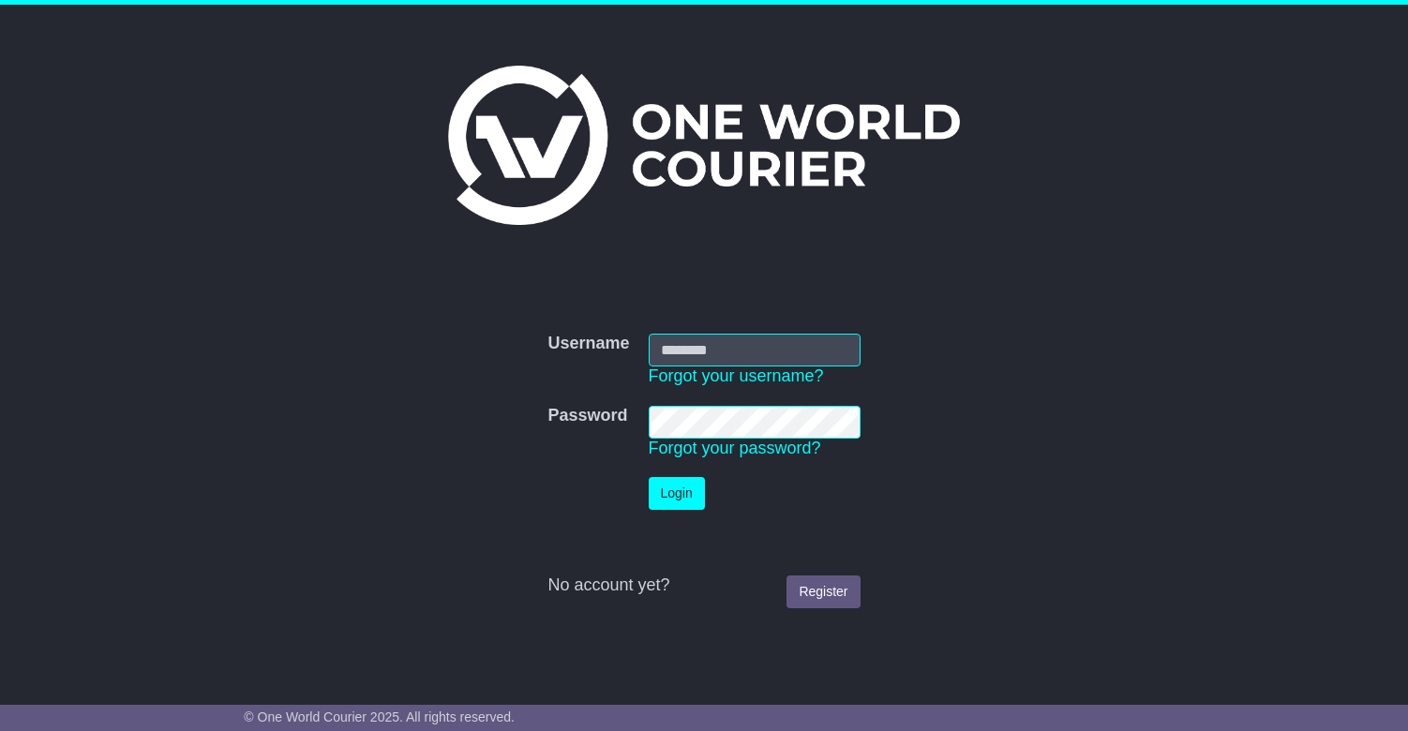 This screenshot has height=731, width=1408. What do you see at coordinates (703, 586) in the screenshot?
I see `div: No account yet?` at bounding box center [703, 586].